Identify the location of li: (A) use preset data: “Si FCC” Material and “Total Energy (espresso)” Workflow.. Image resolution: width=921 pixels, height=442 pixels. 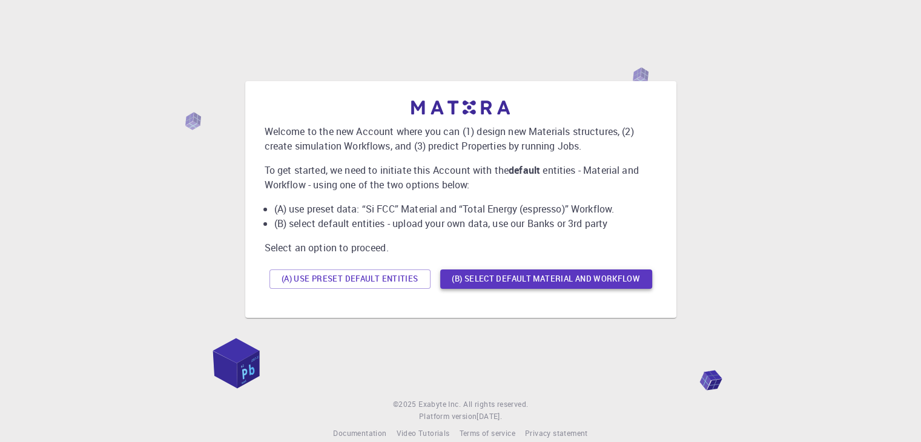
(466, 209).